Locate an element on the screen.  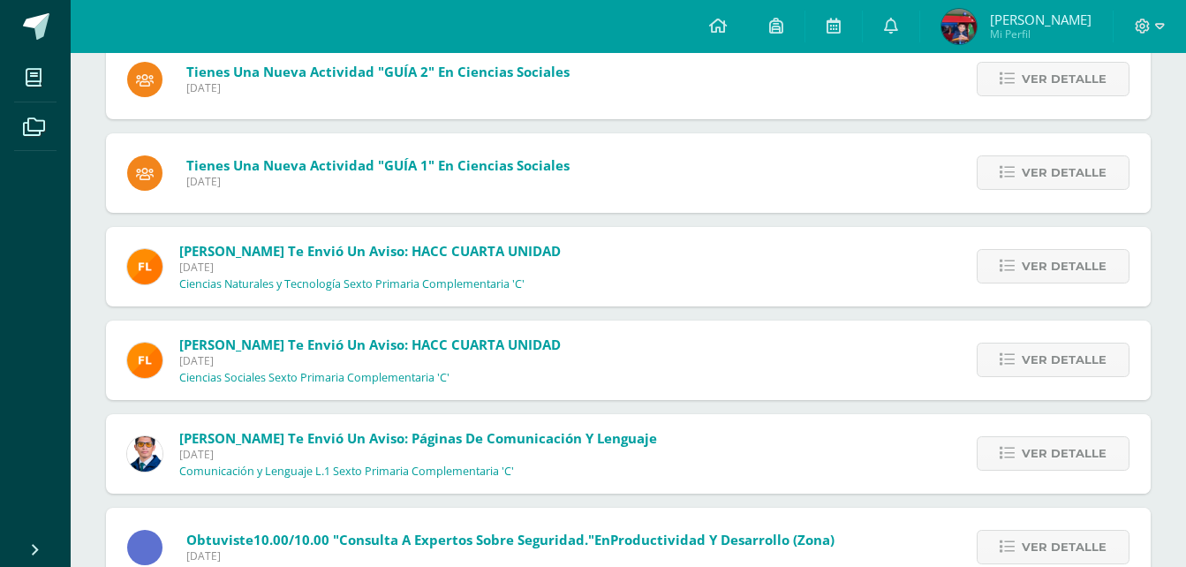
span: 10.00/10.00 is located at coordinates (291, 540).